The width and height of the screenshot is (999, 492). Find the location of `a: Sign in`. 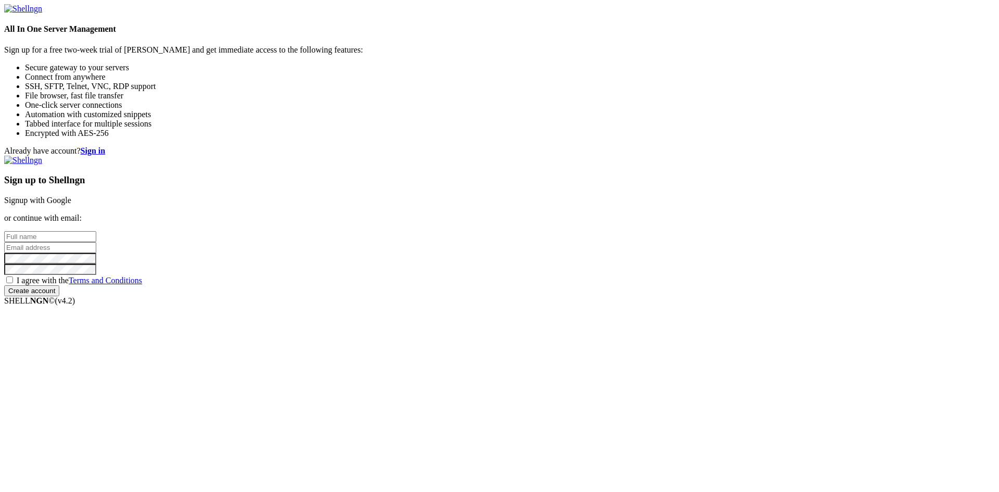

a: Sign in is located at coordinates (93, 150).